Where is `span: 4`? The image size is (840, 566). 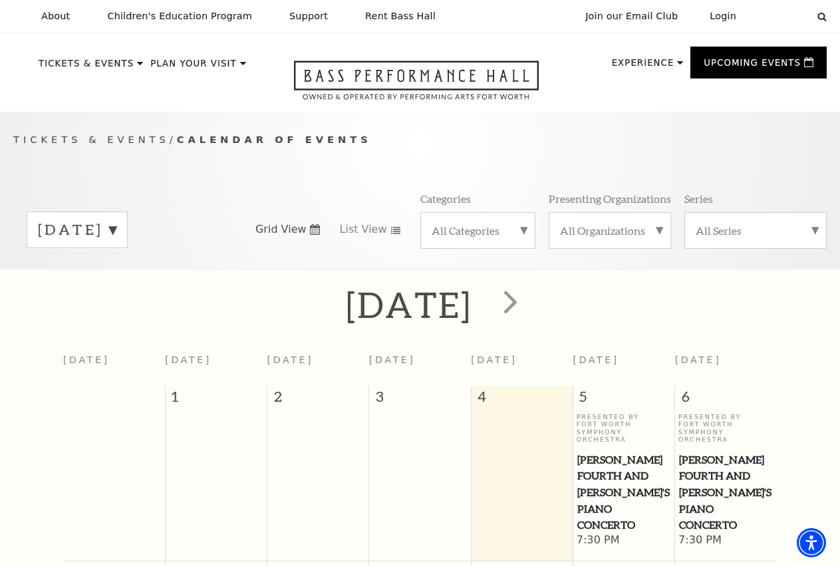
span: 4 is located at coordinates (522, 400).